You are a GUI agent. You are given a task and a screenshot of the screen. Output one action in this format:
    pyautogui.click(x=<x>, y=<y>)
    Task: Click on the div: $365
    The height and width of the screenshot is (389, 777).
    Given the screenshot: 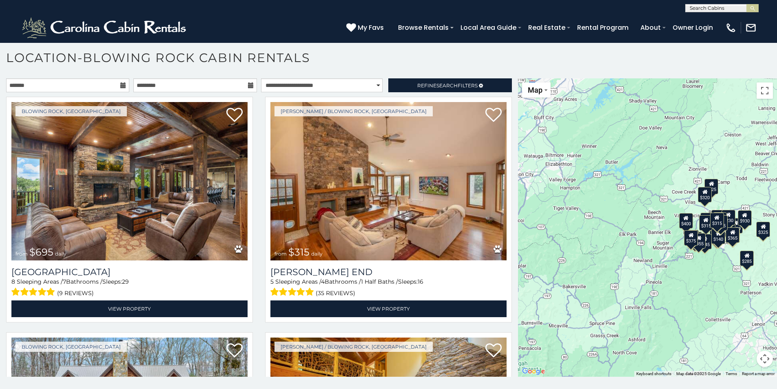 What is the action you would take?
    pyautogui.click(x=733, y=235)
    